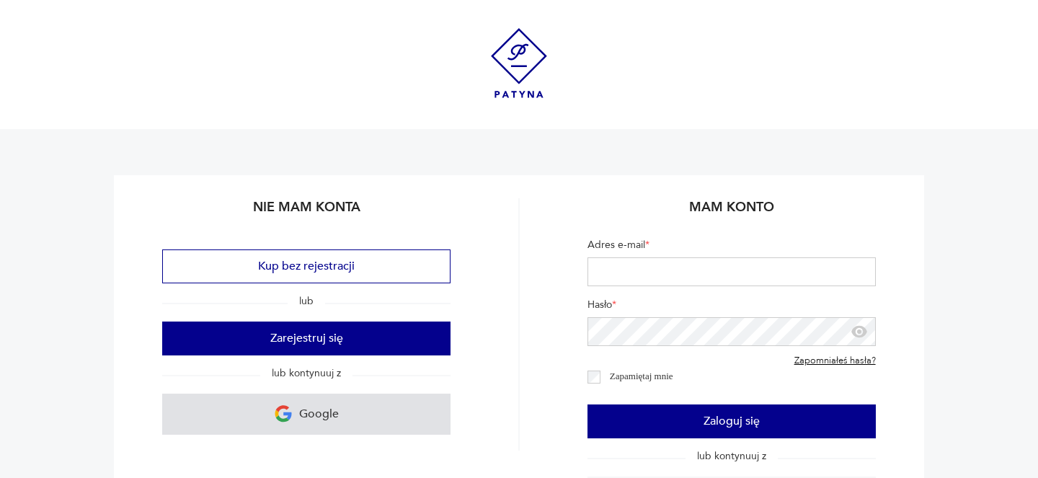 This screenshot has height=478, width=1038. Describe the element at coordinates (835, 361) in the screenshot. I see `a: Zapomniałeś hasła?` at that location.